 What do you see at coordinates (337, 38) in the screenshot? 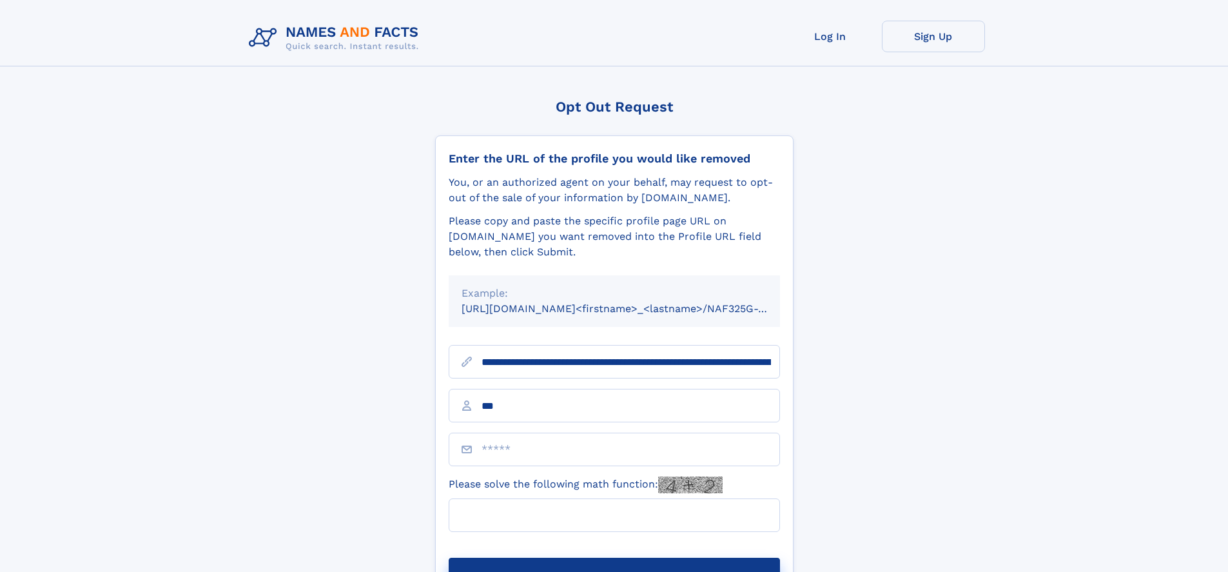
I see `img: Logo Names and Facts` at bounding box center [337, 38].